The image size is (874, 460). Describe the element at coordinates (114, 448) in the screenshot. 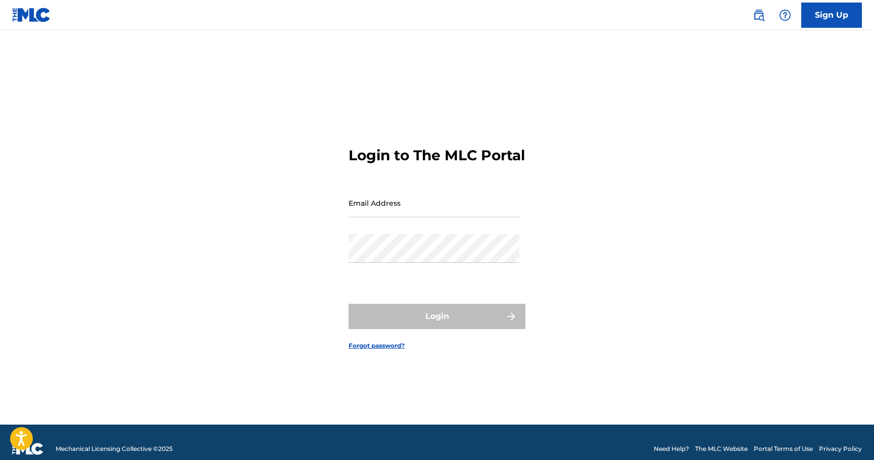

I see `span: Mechanical Licensing Collective © 2025` at that location.